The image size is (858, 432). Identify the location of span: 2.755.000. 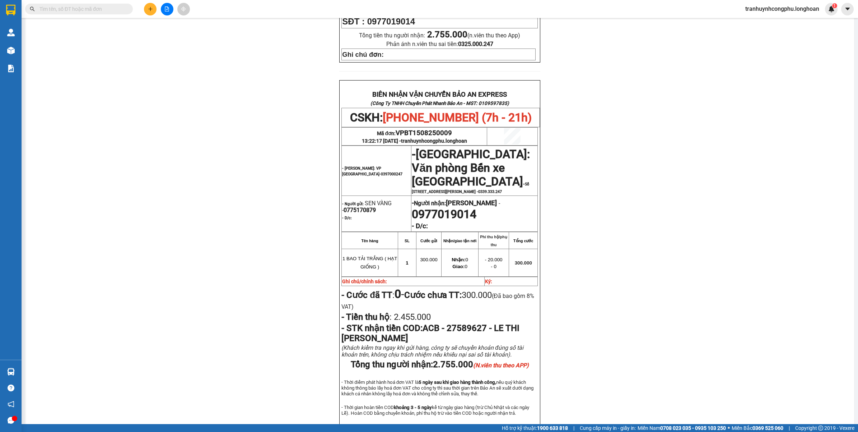
(481, 364).